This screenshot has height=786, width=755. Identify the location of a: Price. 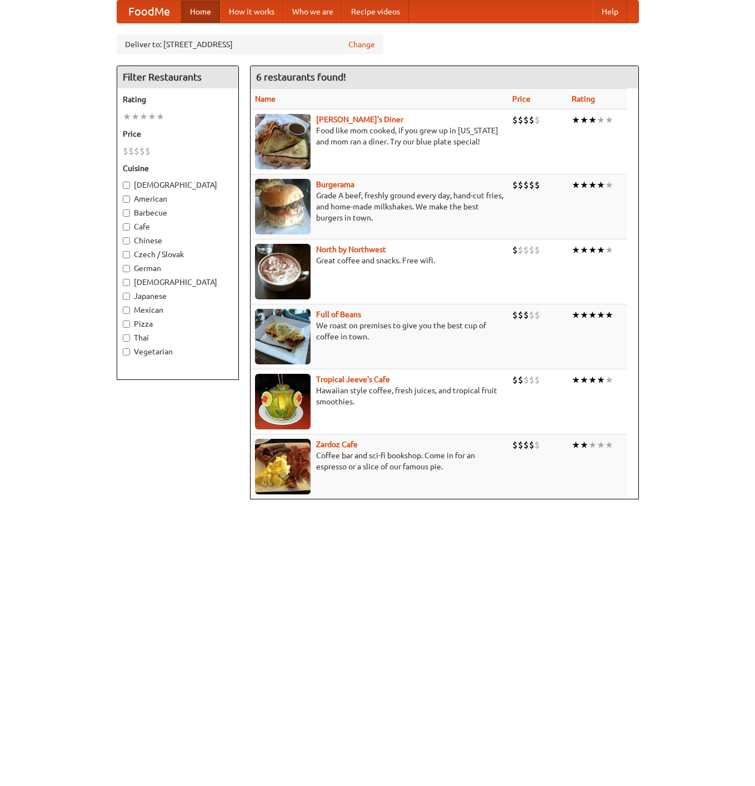
(521, 99).